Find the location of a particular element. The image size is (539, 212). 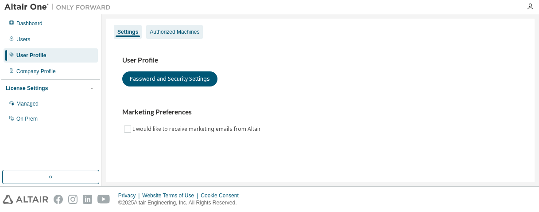

div: Privacy is located at coordinates (130, 195).